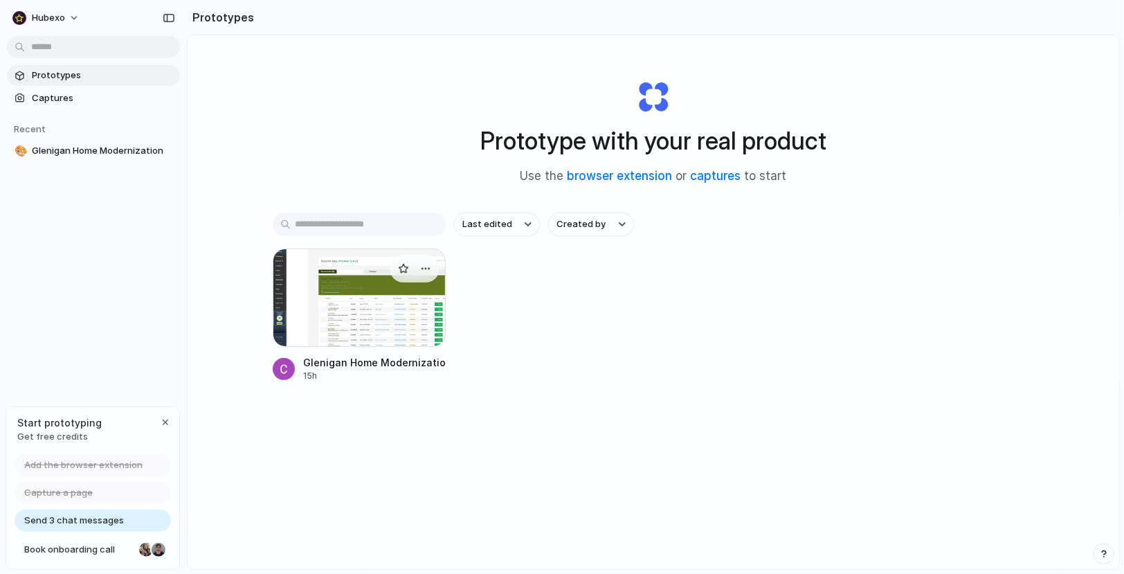  What do you see at coordinates (93, 98) in the screenshot?
I see `a: Captures` at bounding box center [93, 98].